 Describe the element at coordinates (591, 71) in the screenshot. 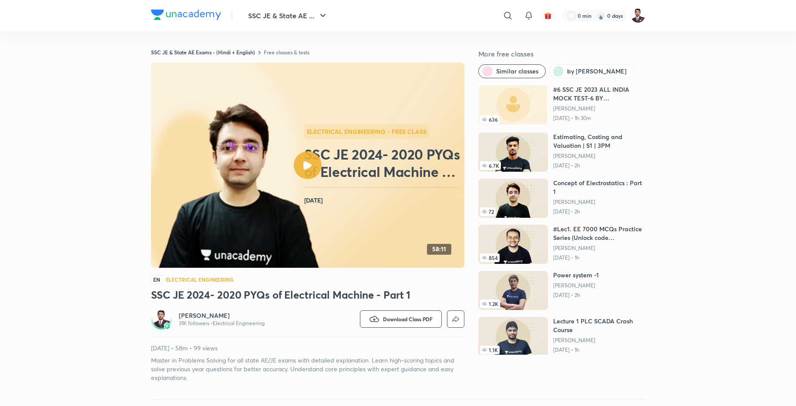

I see `button: by Pawan Chandani` at that location.